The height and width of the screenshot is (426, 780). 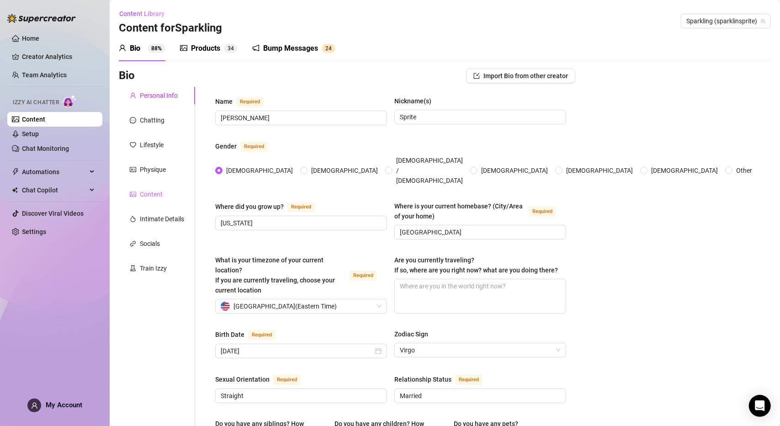 I want to click on input: Relationship Status, so click(x=479, y=396).